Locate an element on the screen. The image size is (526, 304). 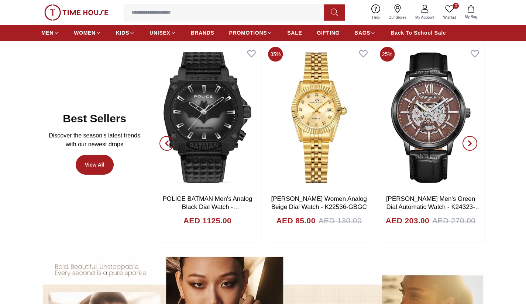
h2: Best Sellers is located at coordinates (94, 119).